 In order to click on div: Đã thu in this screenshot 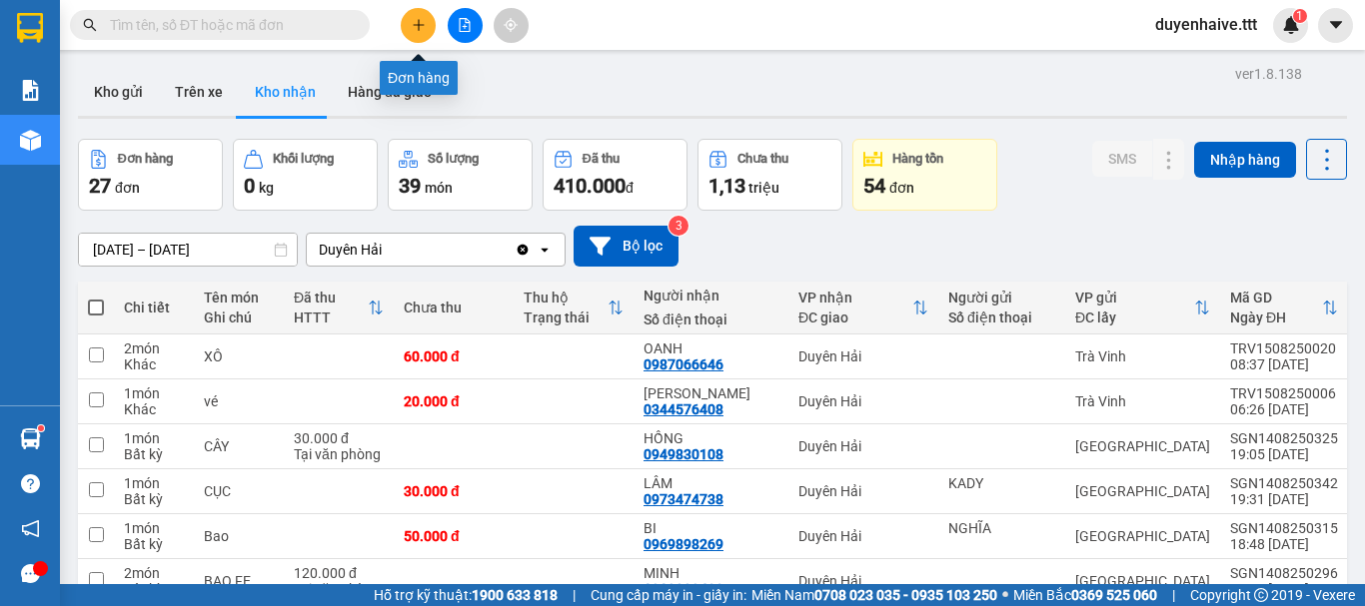, I will do `click(331, 298)`.